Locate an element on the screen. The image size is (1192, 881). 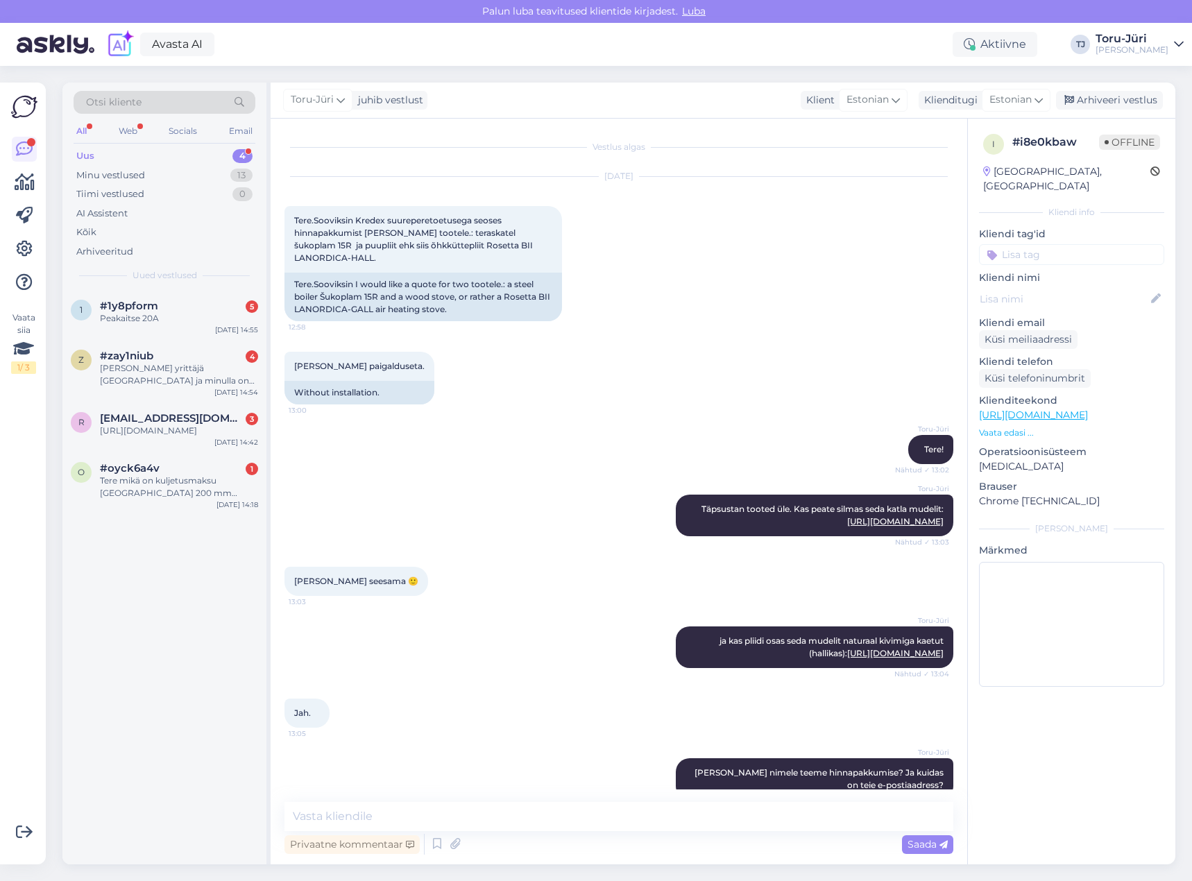
span: z is located at coordinates (81, 359).